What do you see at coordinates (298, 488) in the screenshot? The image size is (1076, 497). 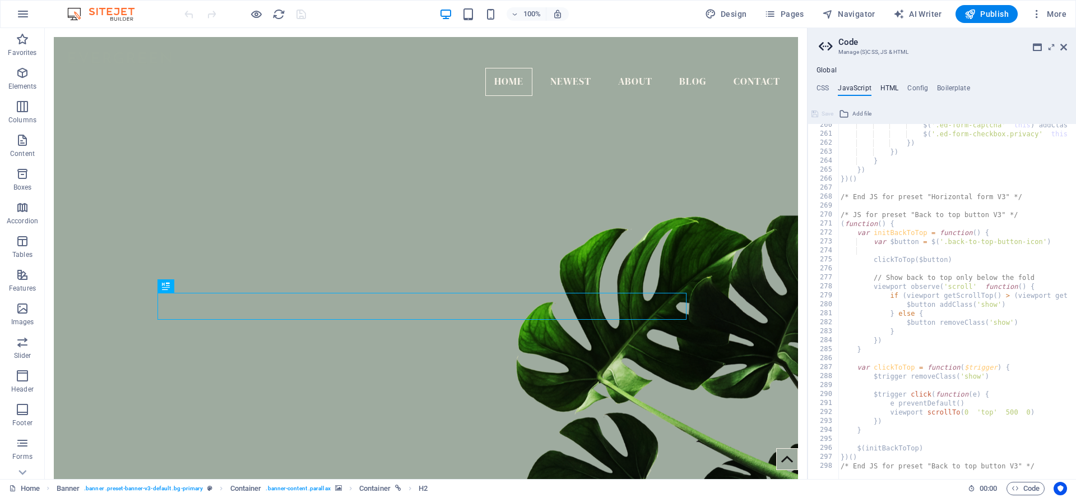 I see `span: . banner-content .parallax` at bounding box center [298, 488].